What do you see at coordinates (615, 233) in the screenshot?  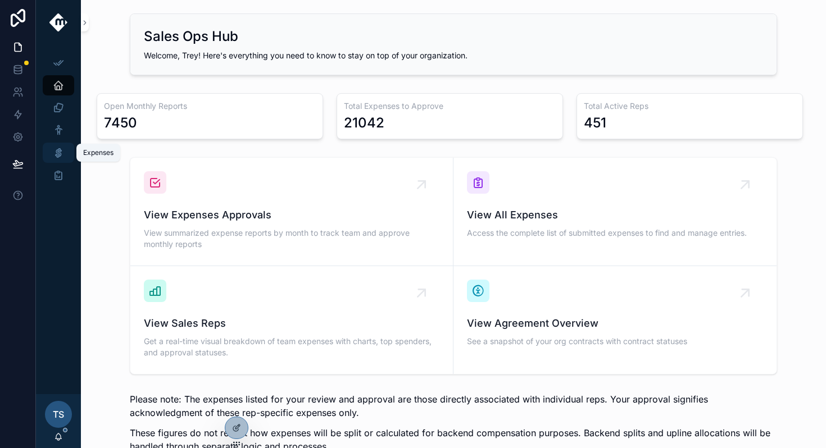 I see `span: Access the complete list of submitted expenses to find and manage entries.` at bounding box center [615, 233].